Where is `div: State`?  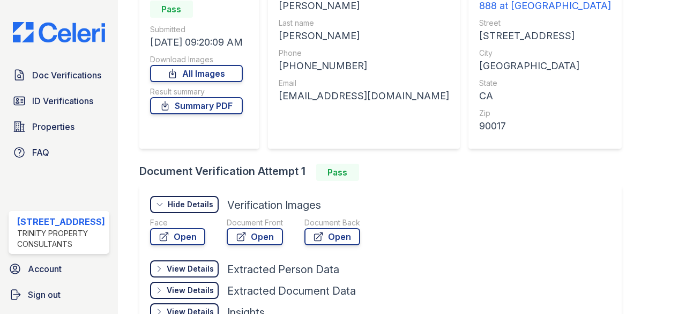 div: State is located at coordinates (545, 83).